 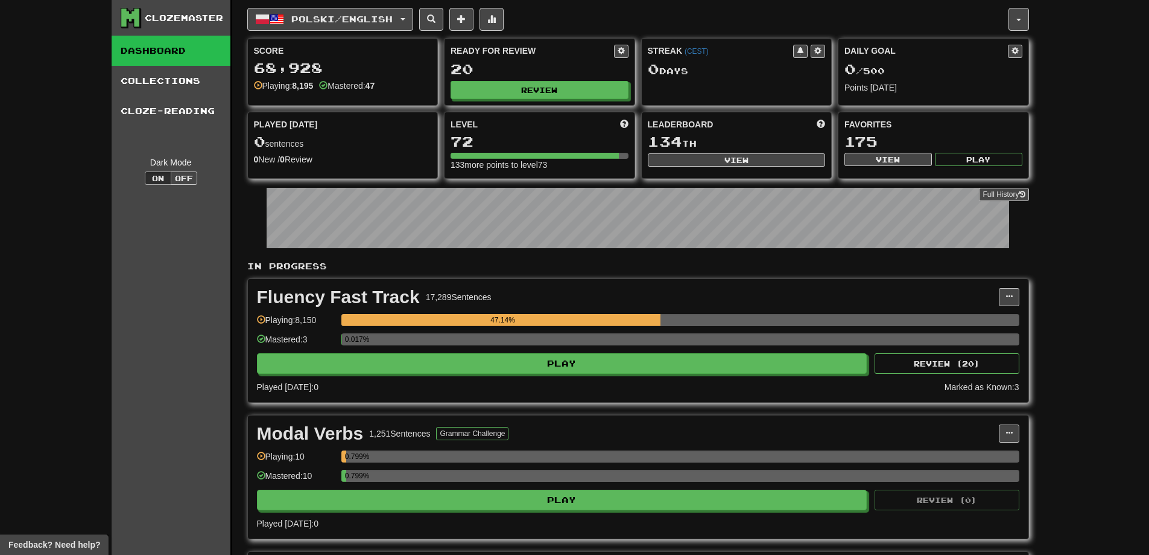 What do you see at coordinates (665, 141) in the screenshot?
I see `span: 134` at bounding box center [665, 141].